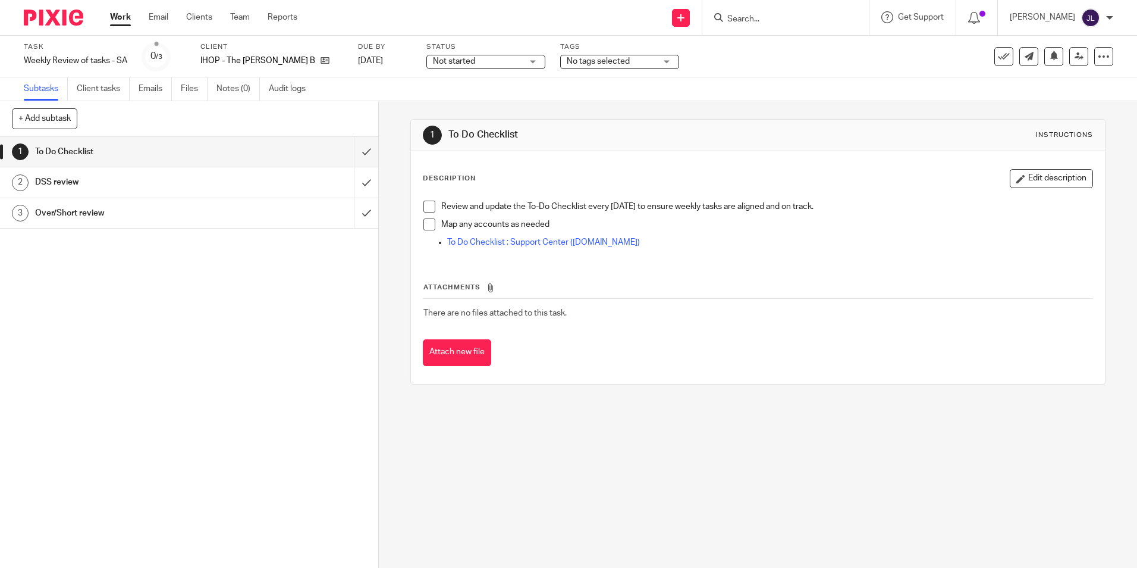 The image size is (1137, 568). Describe the element at coordinates (155, 89) in the screenshot. I see `a: Emails` at that location.